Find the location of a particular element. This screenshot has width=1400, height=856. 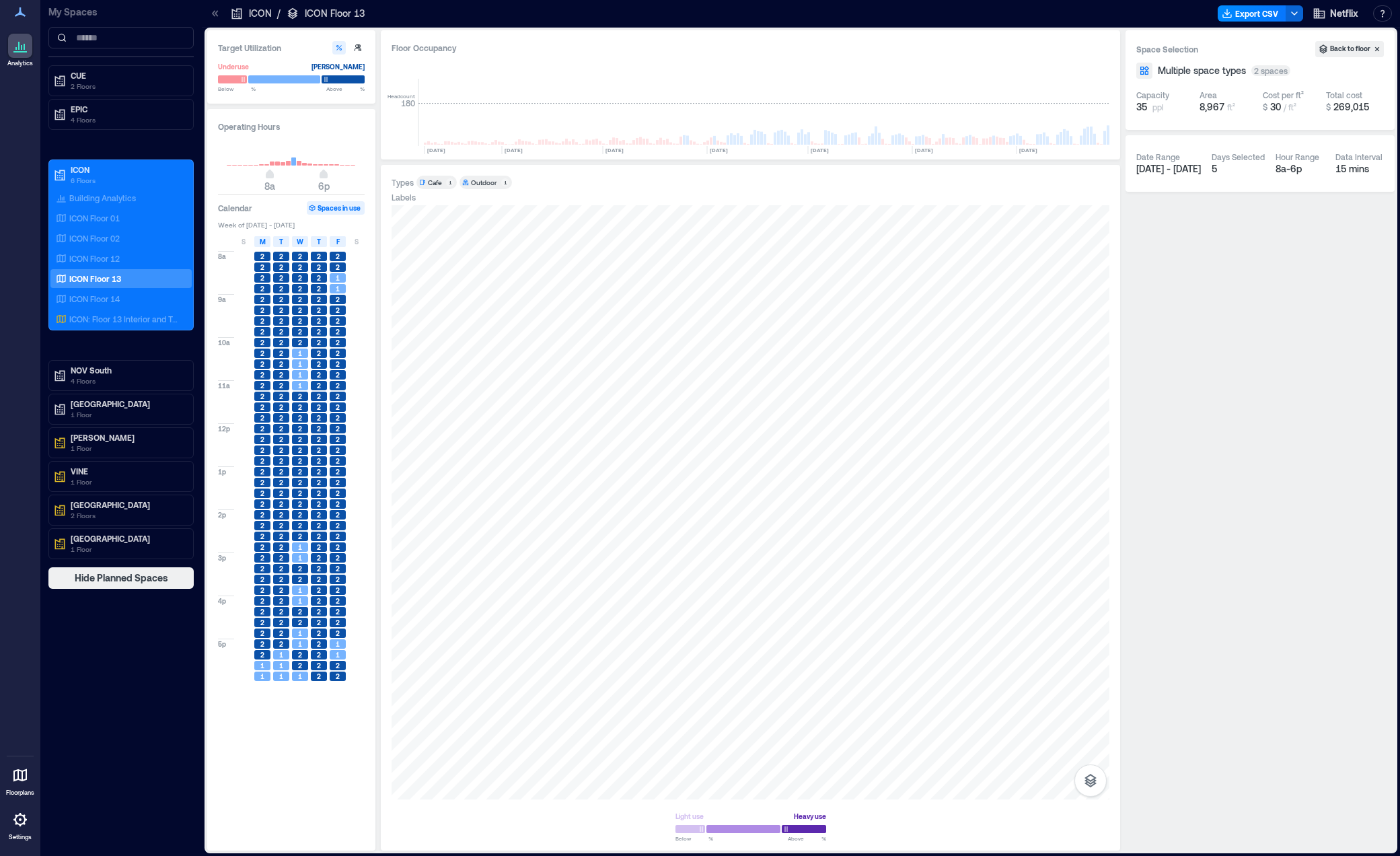

p: 6 Floors is located at coordinates (127, 180).